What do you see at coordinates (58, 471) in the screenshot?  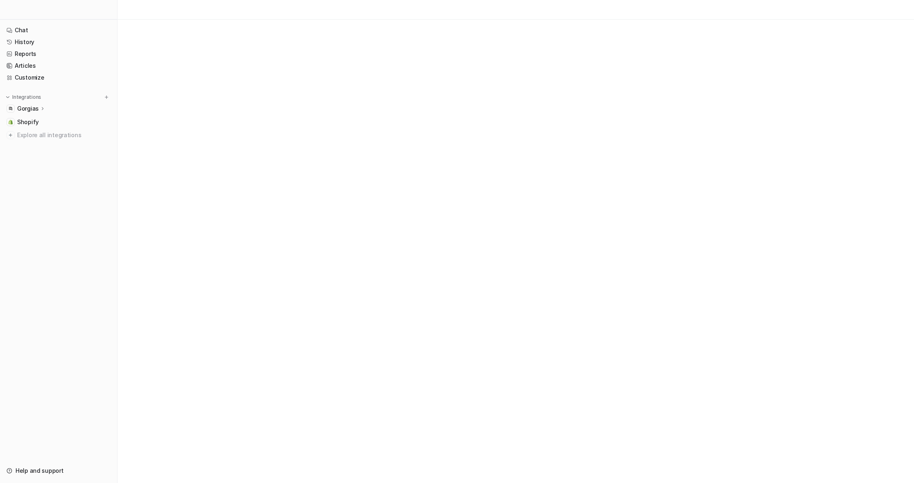 I see `a: Help and support` at bounding box center [58, 471].